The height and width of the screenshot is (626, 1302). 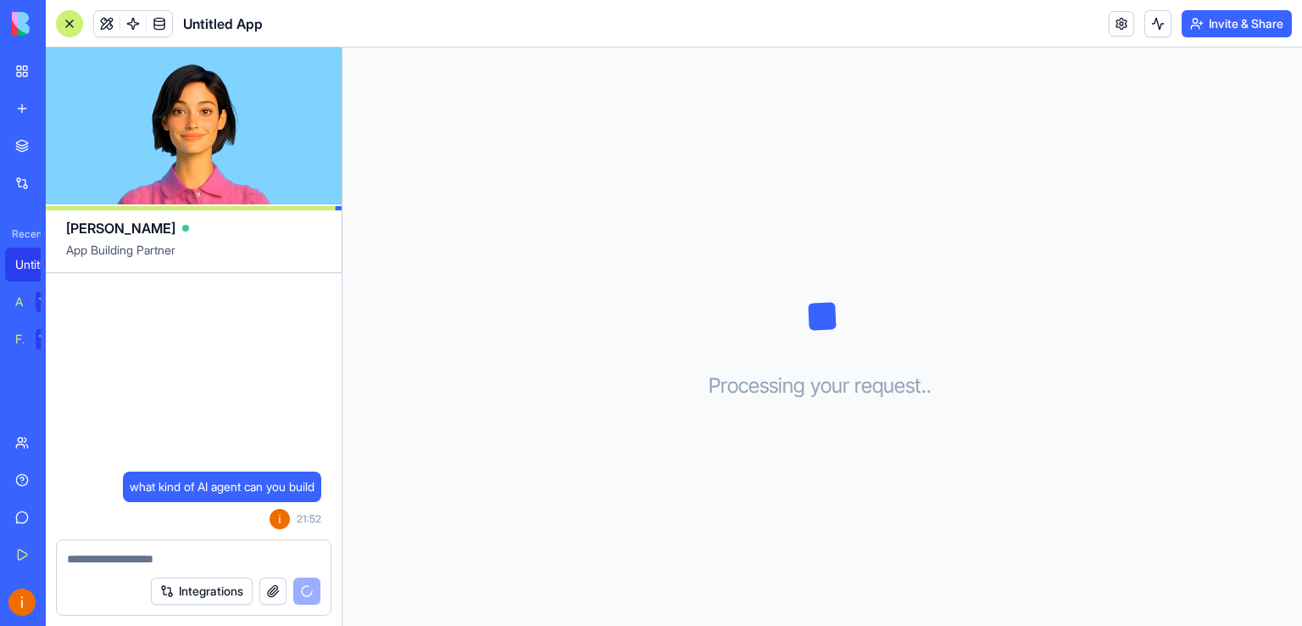 I want to click on h3: Processing your request, so click(x=823, y=386).